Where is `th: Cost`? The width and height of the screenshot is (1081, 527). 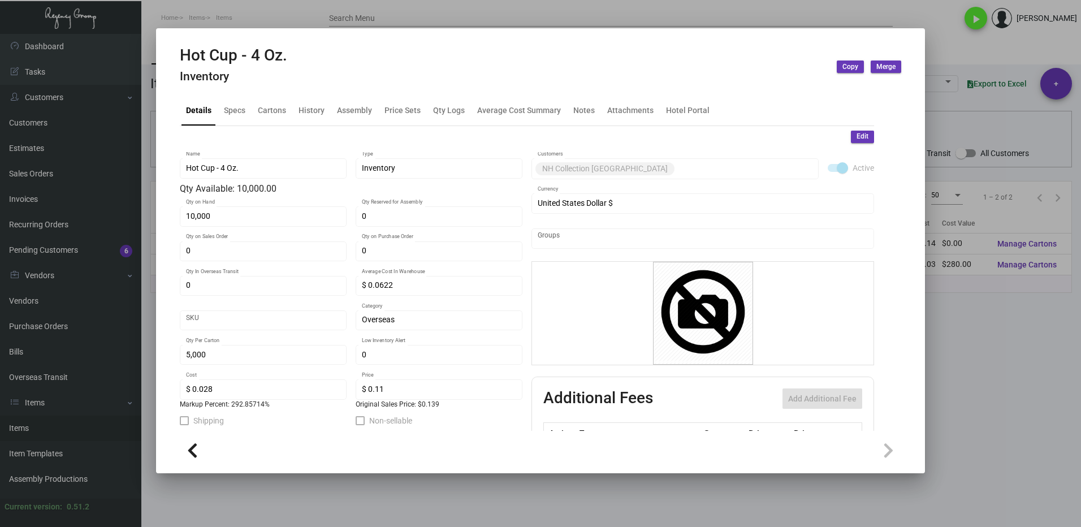 th: Cost is located at coordinates (723, 433).